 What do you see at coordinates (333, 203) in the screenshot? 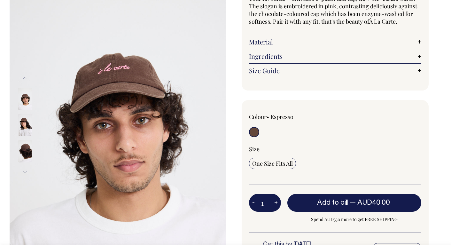
I see `span: Add to bill` at bounding box center [333, 203].